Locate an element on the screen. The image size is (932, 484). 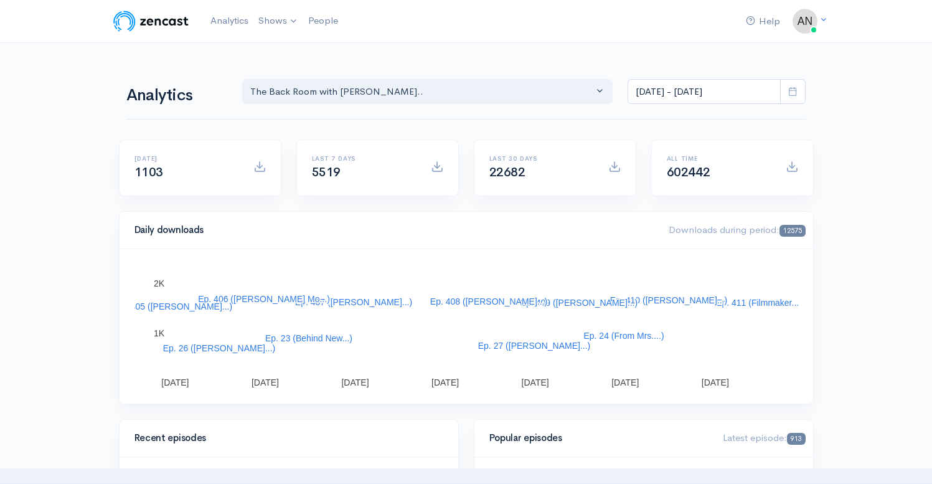
text: 1K is located at coordinates (159, 333).